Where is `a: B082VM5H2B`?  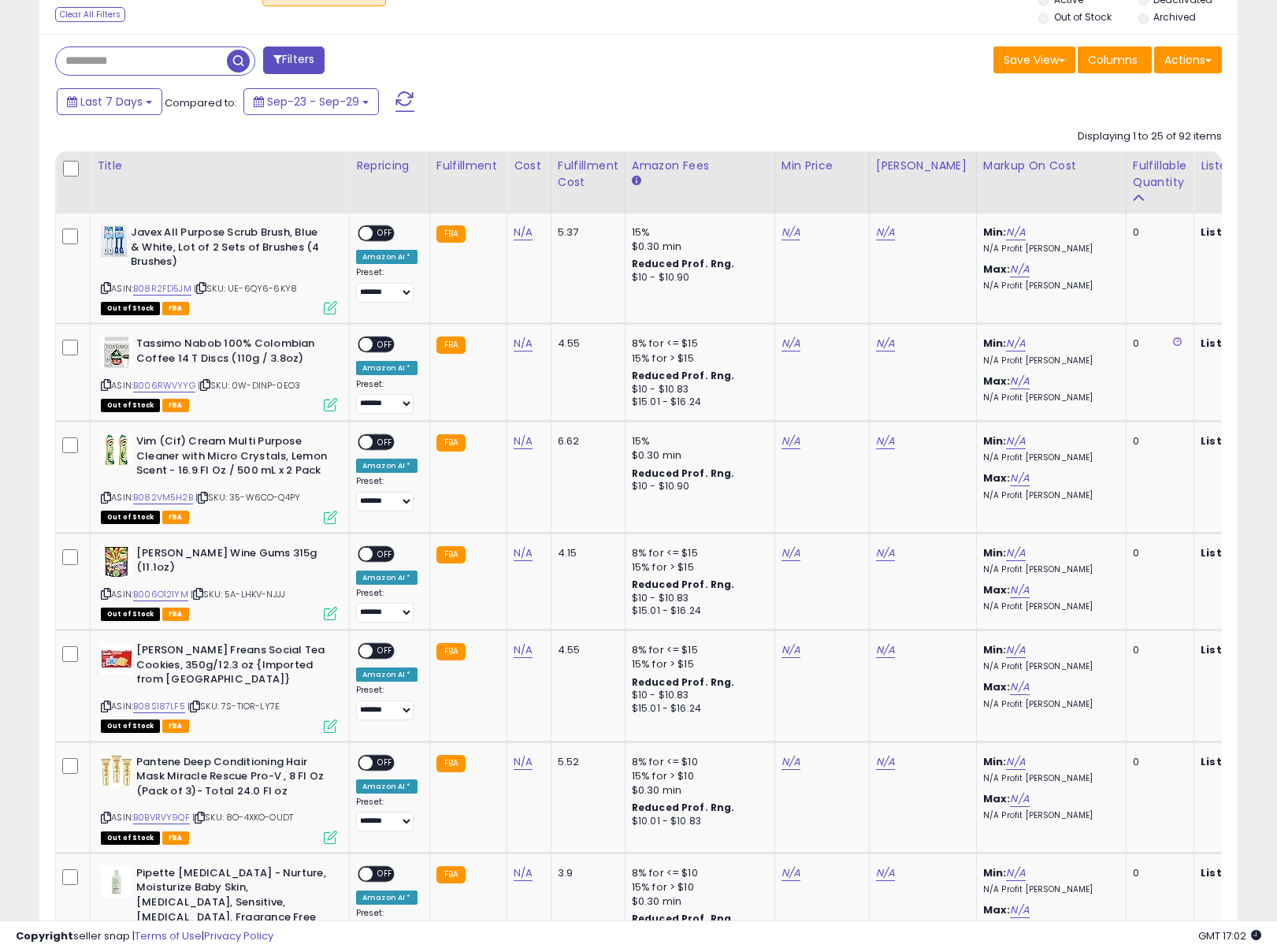 a: B082VM5H2B is located at coordinates (163, 497).